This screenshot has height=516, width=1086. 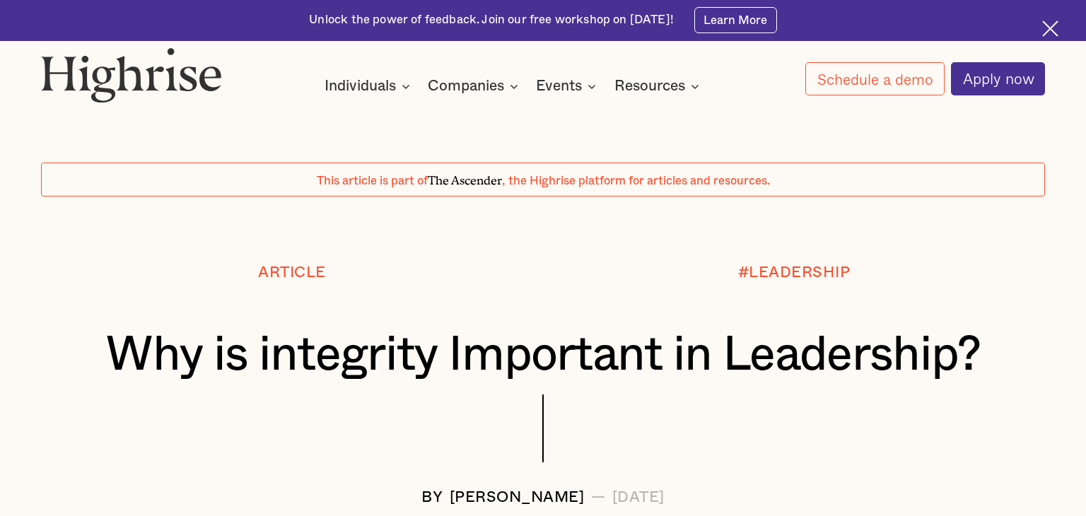 I want to click on span: , the Highrise platform for articles and resources., so click(x=635, y=180).